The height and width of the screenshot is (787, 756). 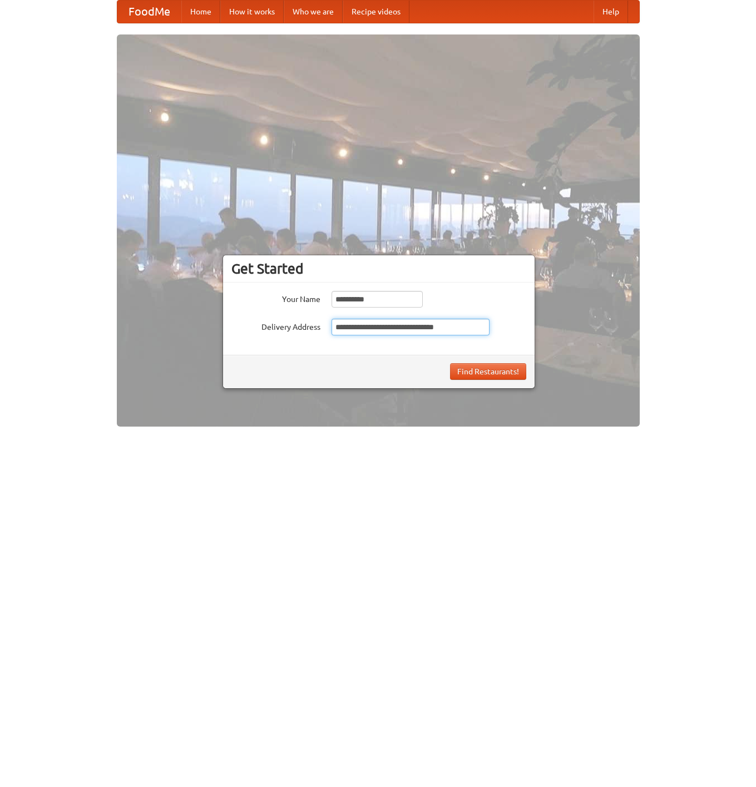 What do you see at coordinates (276, 326) in the screenshot?
I see `label: Delivery Address` at bounding box center [276, 326].